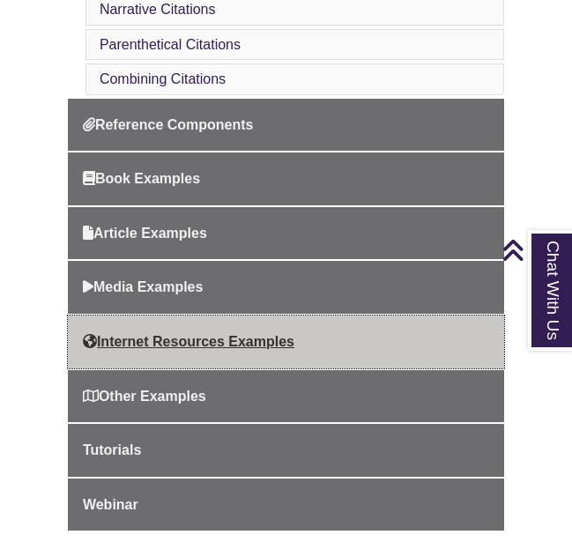  What do you see at coordinates (285, 396) in the screenshot?
I see `a: Other Examples` at bounding box center [285, 396].